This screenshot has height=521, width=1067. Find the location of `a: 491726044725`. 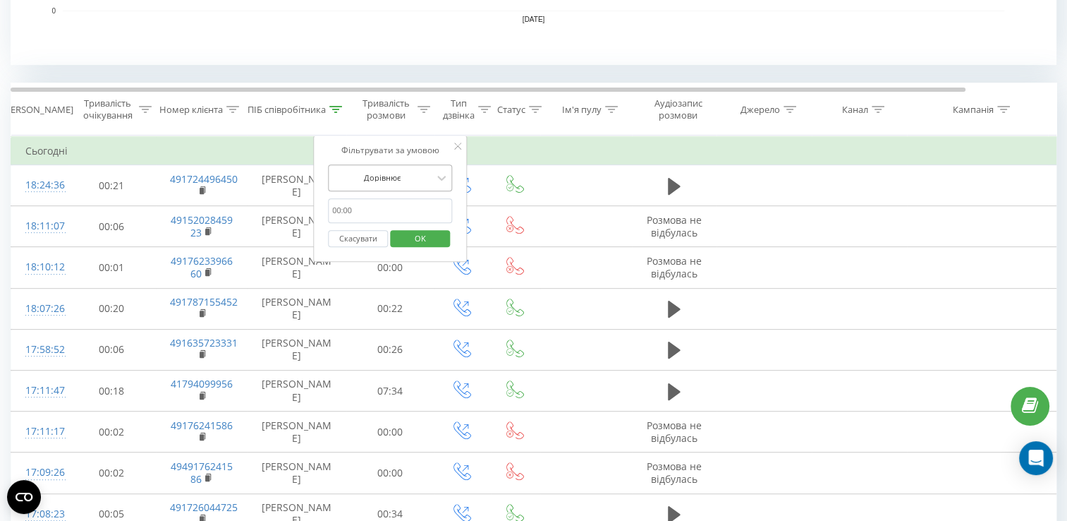

a: 491726044725 is located at coordinates (204, 507).